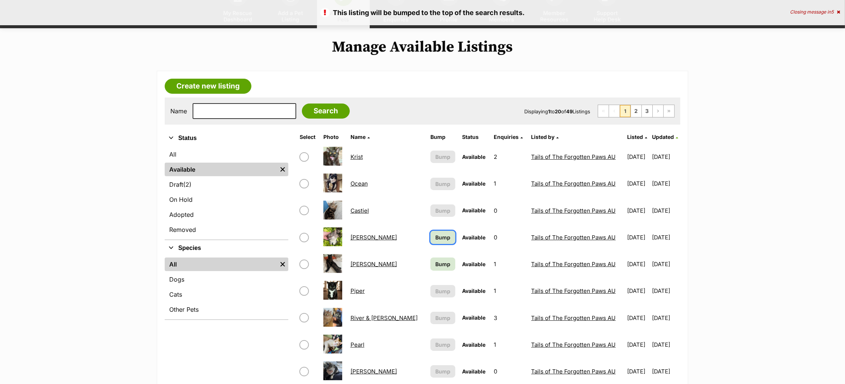 The height and width of the screenshot is (384, 845). Describe the element at coordinates (227, 295) in the screenshot. I see `a: Cats` at that location.